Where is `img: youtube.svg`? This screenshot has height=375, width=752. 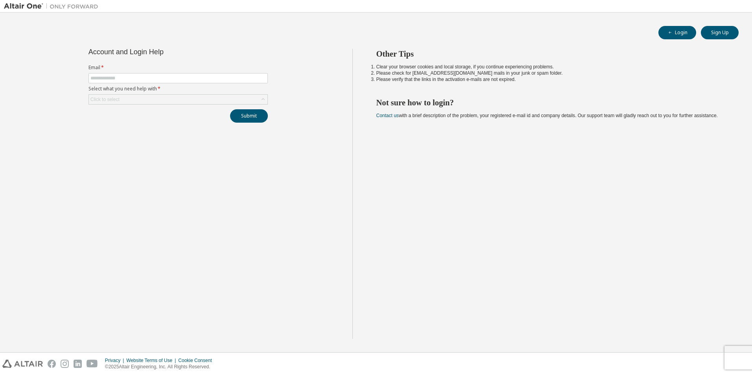 img: youtube.svg is located at coordinates (92, 364).